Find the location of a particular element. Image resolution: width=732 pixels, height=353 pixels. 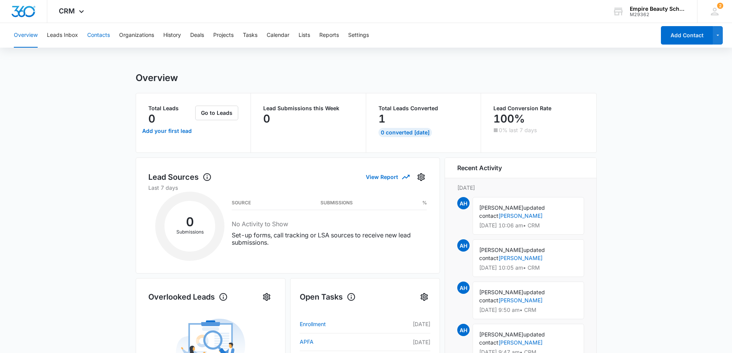

p: Total Leads is located at coordinates (171, 108).